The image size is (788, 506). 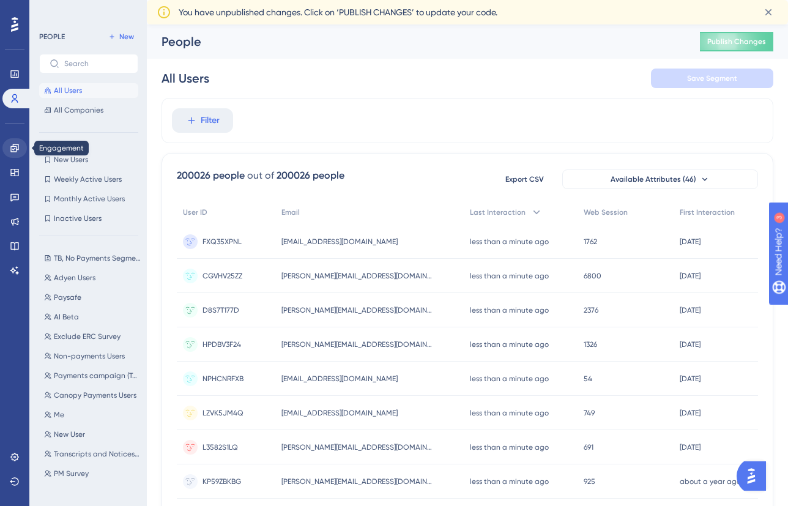 I want to click on span: HPDBV3F24, so click(x=221, y=344).